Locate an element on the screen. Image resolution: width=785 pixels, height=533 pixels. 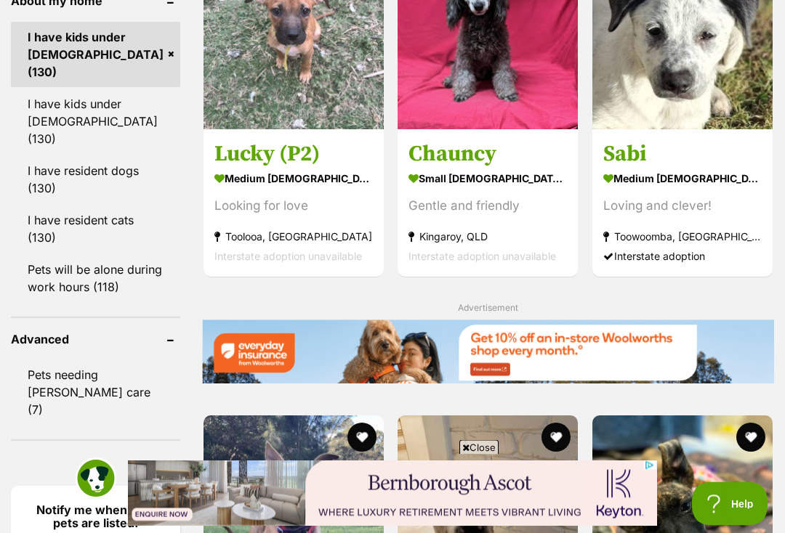
header: Advanced is located at coordinates (95, 340).